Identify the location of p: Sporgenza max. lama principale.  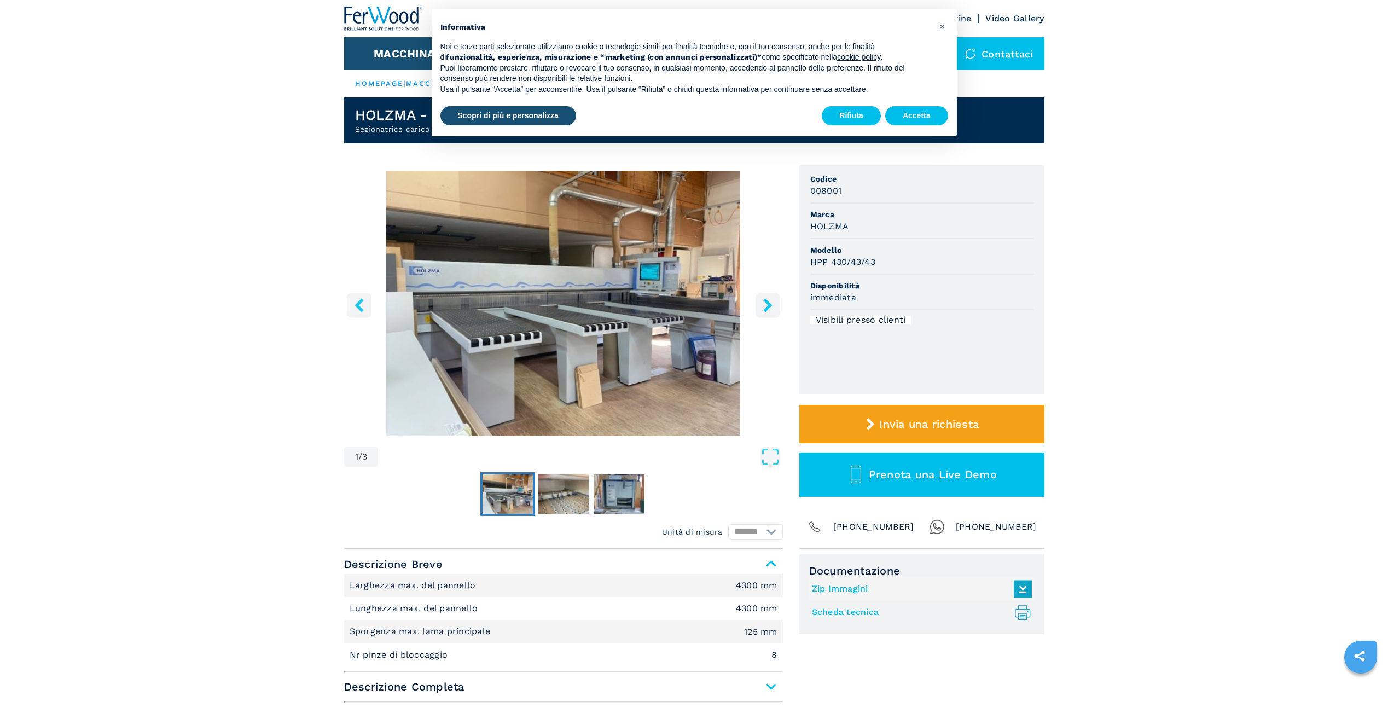
(421, 631).